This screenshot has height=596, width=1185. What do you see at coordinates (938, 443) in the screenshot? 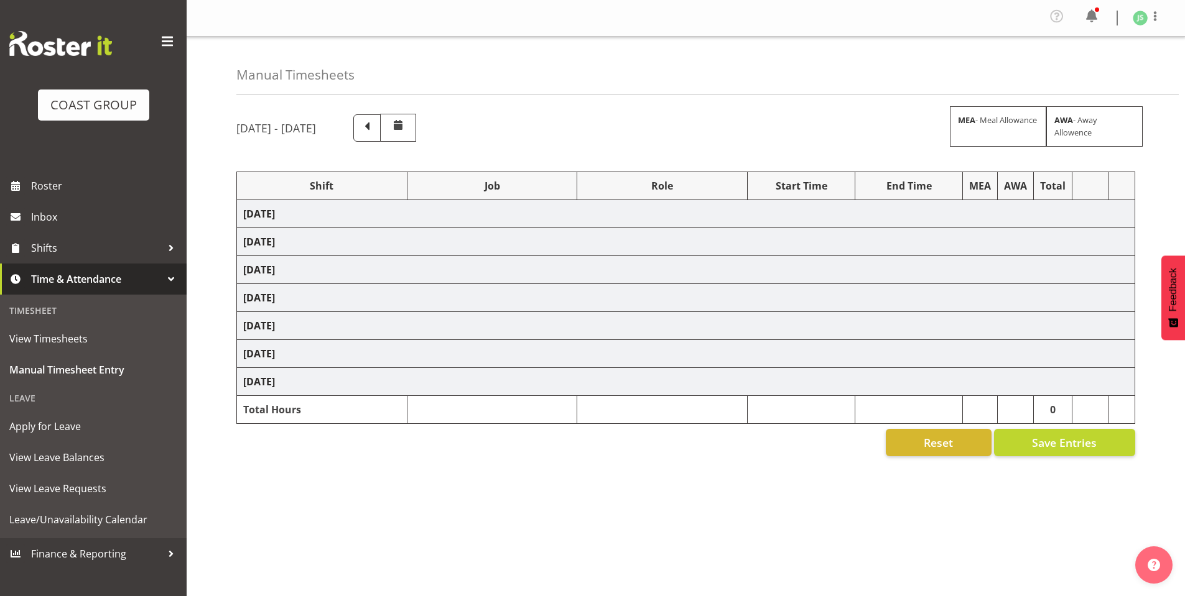
I see `span: Reset` at bounding box center [938, 443].